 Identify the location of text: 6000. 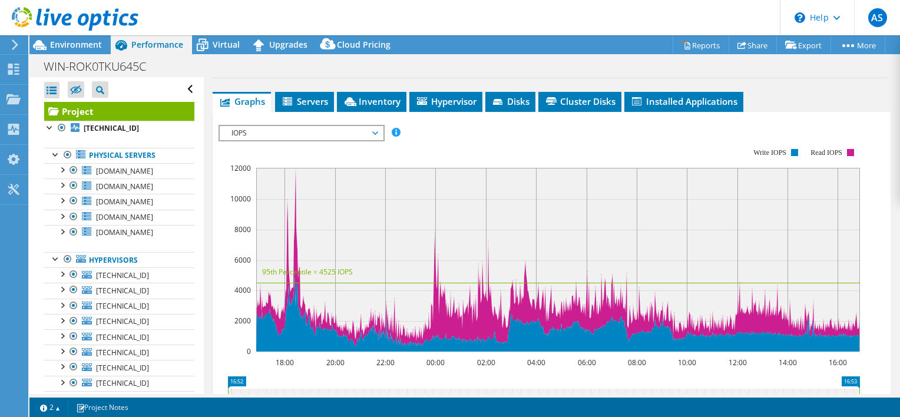
(243, 260).